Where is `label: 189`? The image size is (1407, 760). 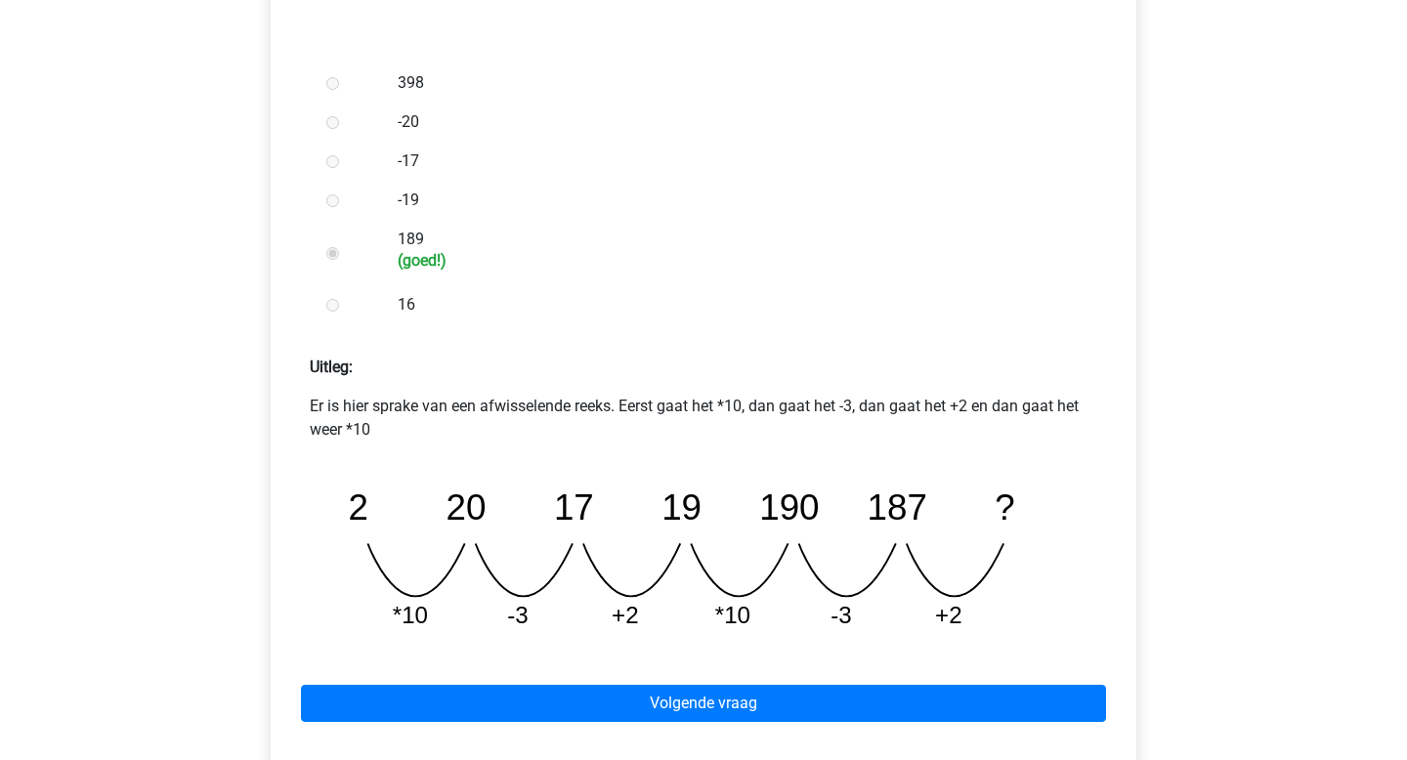
label: 189 is located at coordinates (736, 248).